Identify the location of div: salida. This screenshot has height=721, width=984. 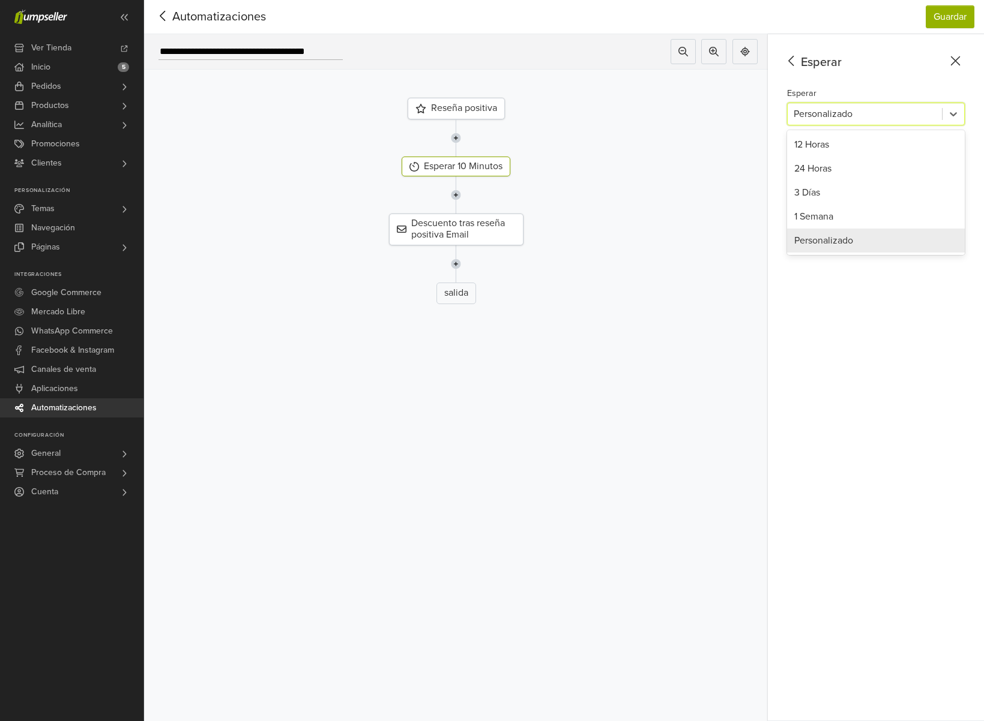
(456, 293).